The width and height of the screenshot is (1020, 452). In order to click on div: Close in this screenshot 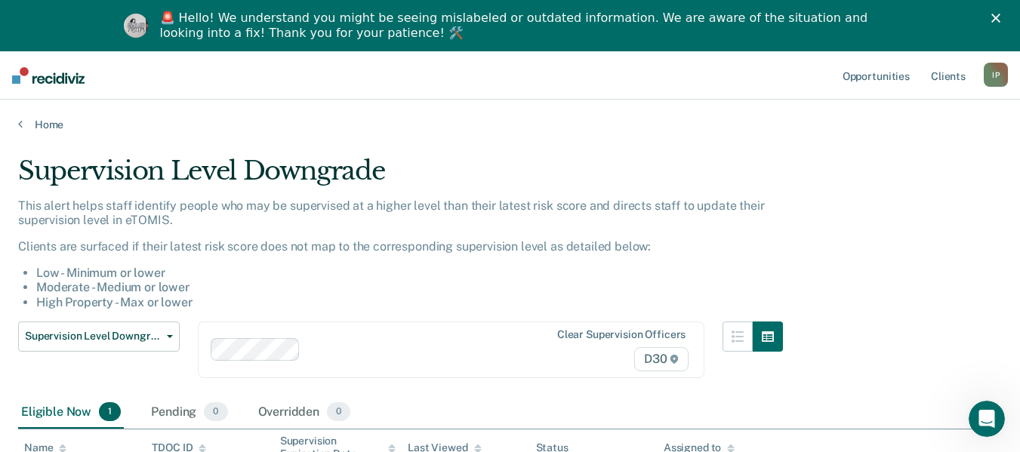, I will do `click(999, 18)`.